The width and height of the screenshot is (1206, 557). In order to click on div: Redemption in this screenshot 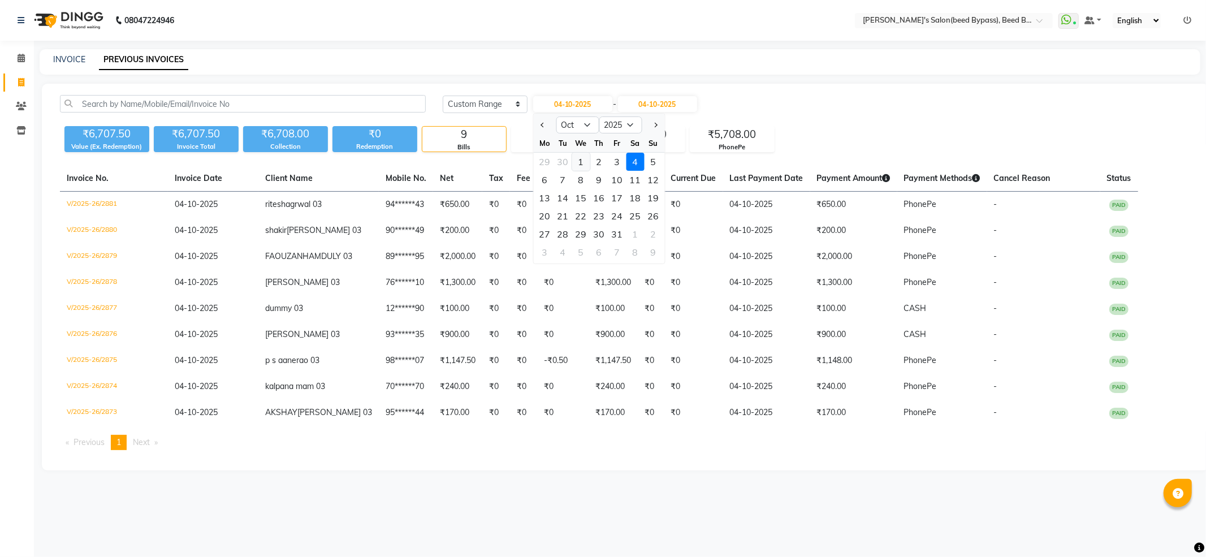, I will do `click(375, 146)`.